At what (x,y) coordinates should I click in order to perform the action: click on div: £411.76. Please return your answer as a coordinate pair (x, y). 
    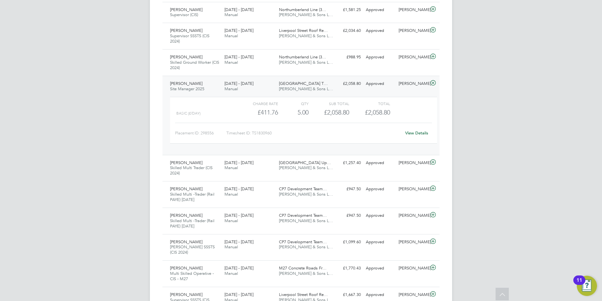
    Looking at the image, I should click on (258, 112).